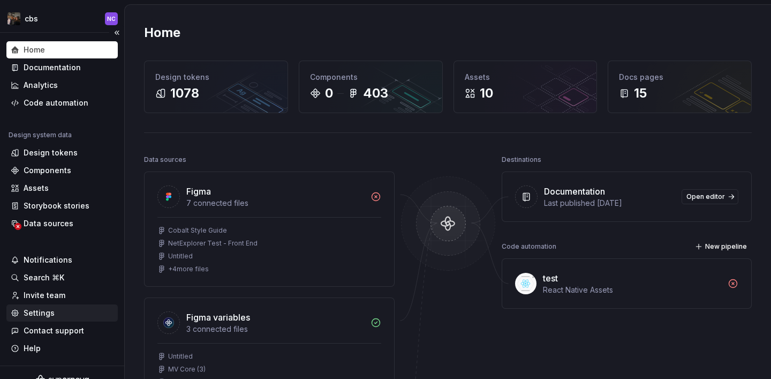 This screenshot has height=379, width=771. I want to click on h2: Home, so click(162, 33).